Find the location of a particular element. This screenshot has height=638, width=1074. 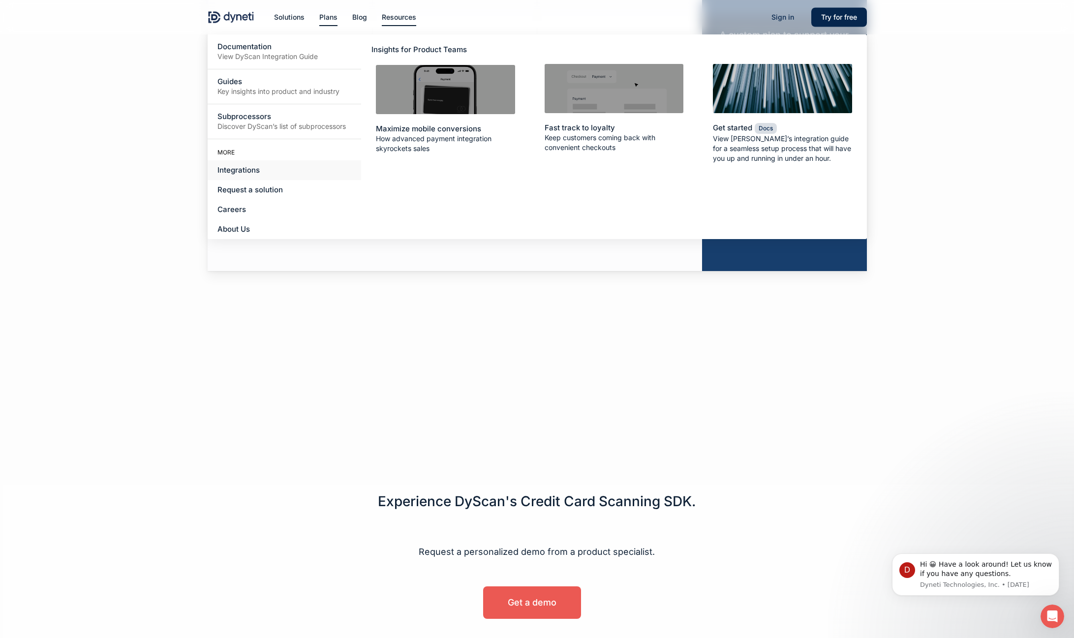

span: Subprocessors is located at coordinates (244, 116).